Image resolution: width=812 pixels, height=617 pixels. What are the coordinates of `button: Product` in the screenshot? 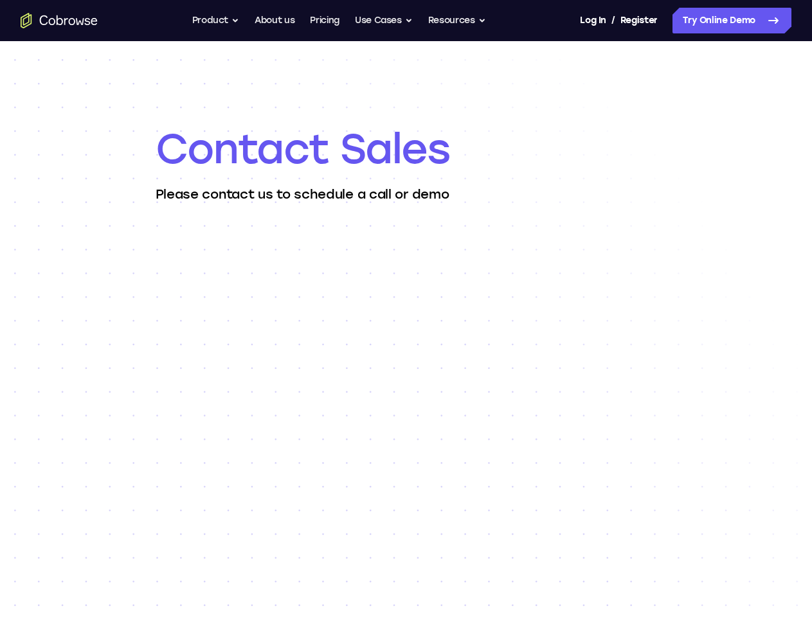 It's located at (216, 21).